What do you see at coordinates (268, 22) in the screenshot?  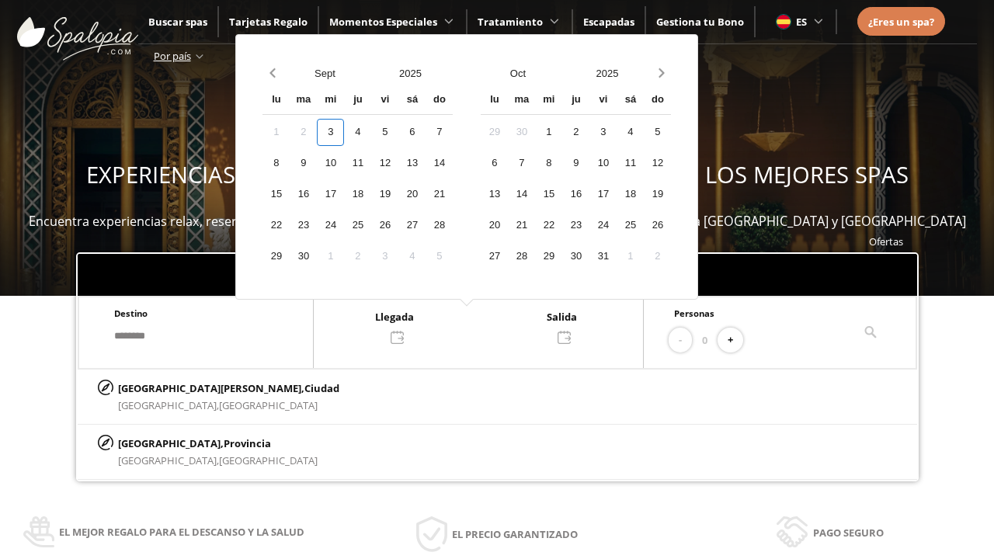 I see `a: Tarjetas Regalo` at bounding box center [268, 22].